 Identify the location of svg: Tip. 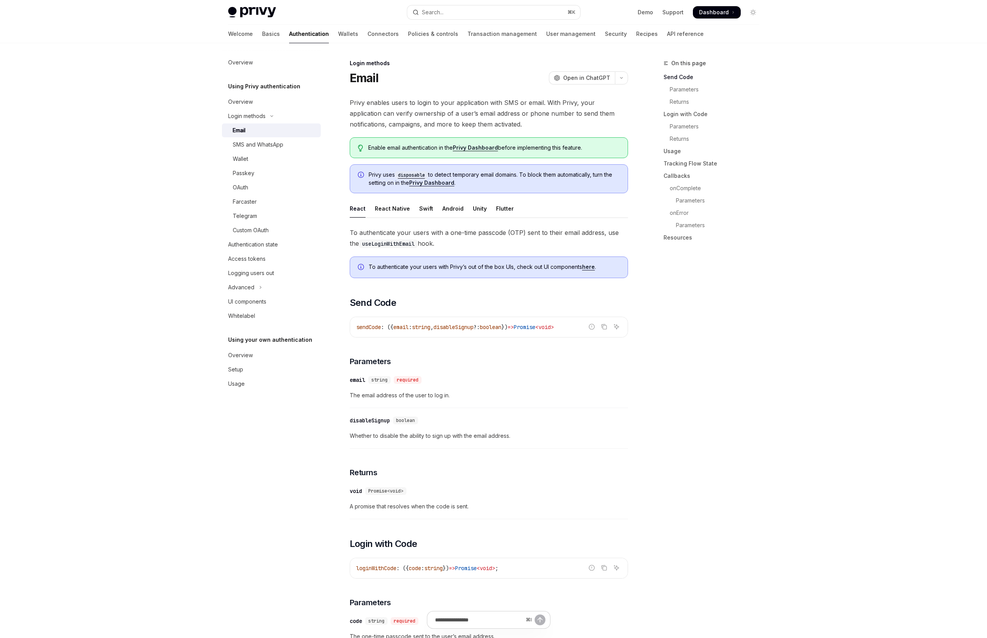
(360, 148).